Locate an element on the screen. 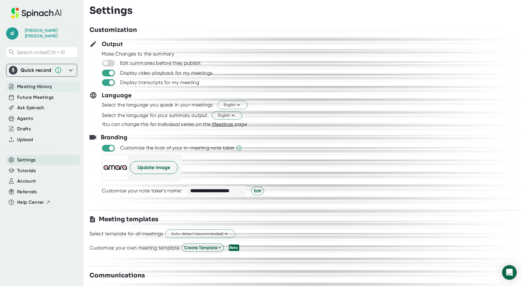 The width and height of the screenshot is (523, 286). h3: Language is located at coordinates (117, 95).